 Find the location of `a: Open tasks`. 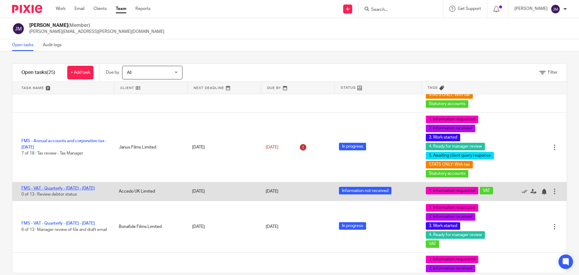

a: Open tasks is located at coordinates (25, 45).